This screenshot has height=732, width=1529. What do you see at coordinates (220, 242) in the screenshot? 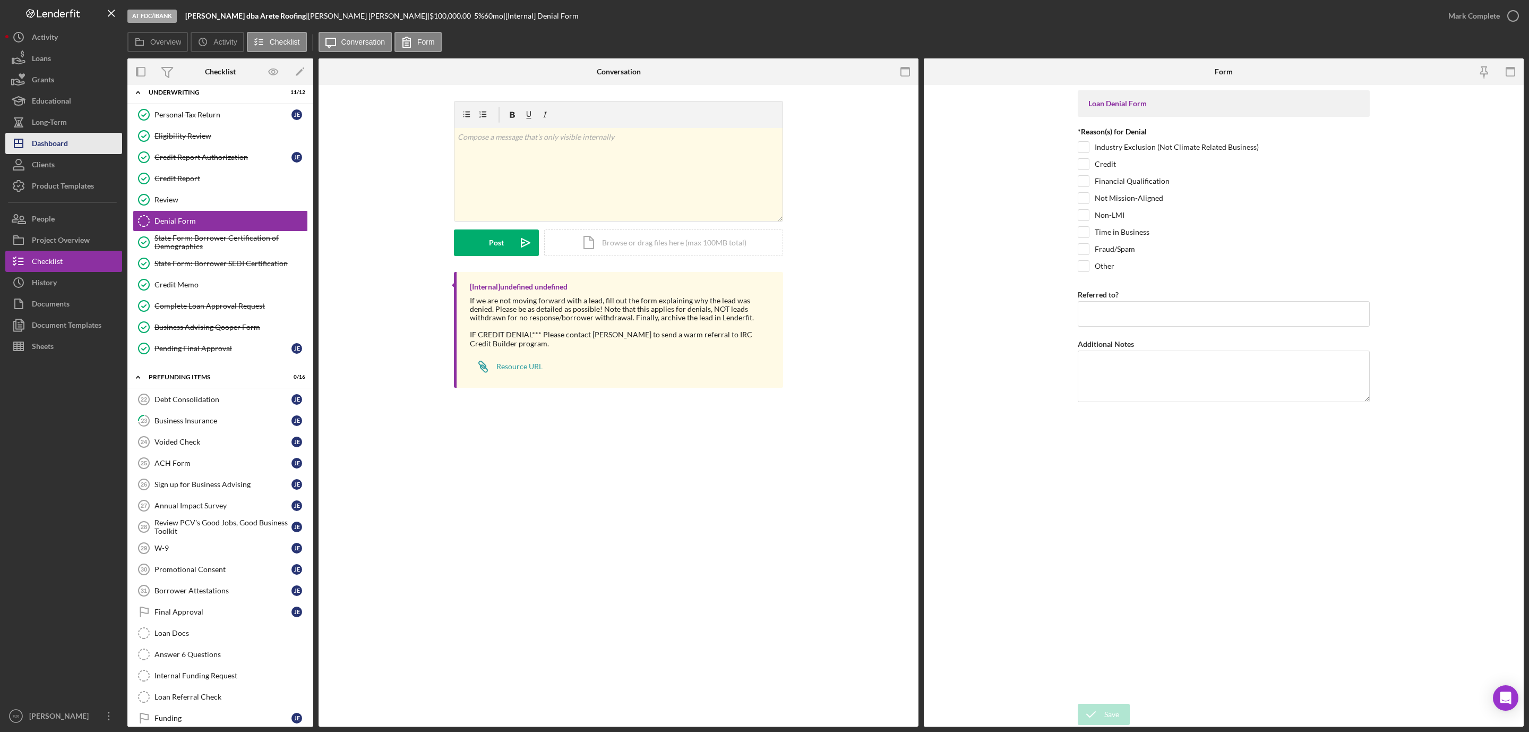
I see `a: State Form: Borrower Certification of Demographics` at bounding box center [220, 242].